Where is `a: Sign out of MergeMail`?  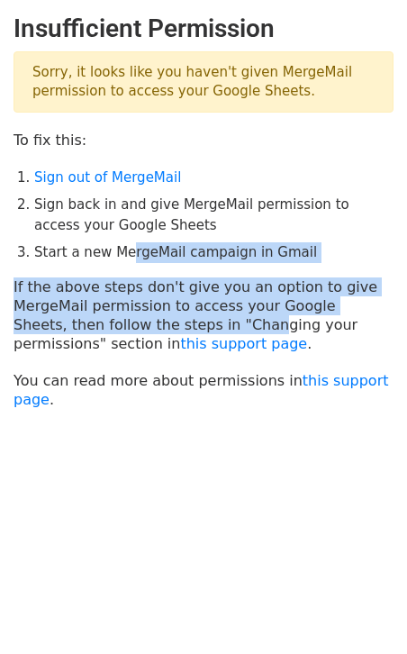 a: Sign out of MergeMail is located at coordinates (107, 177).